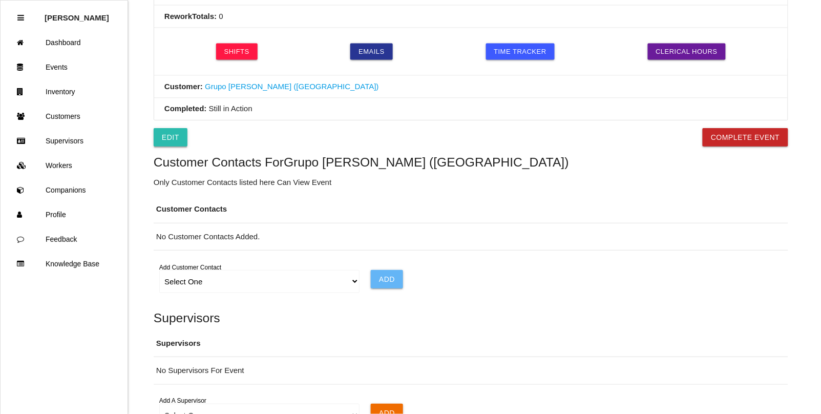 The image size is (821, 414). Describe the element at coordinates (471, 318) in the screenshot. I see `h5: Supervisors` at that location.